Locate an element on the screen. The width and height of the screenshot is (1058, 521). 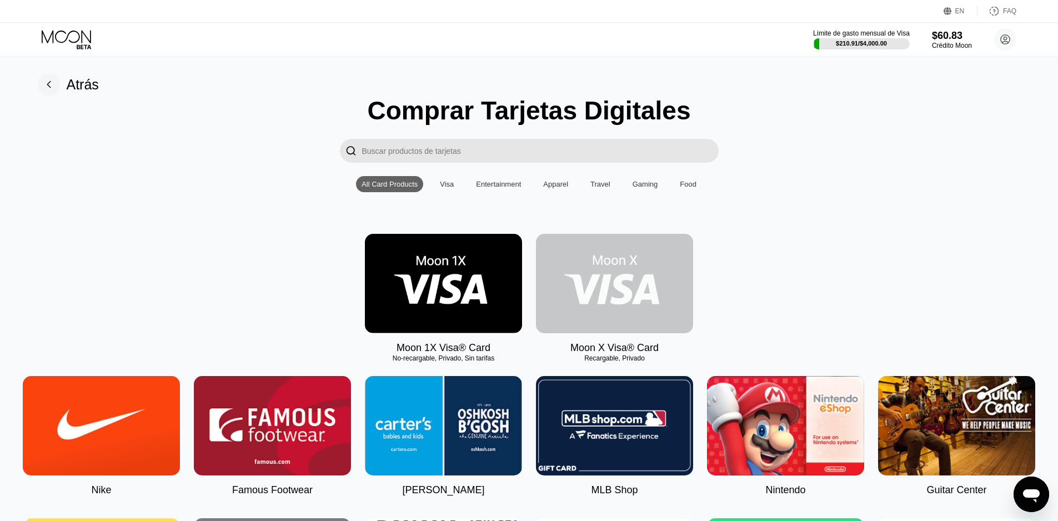
input: Search card products is located at coordinates (540, 151).